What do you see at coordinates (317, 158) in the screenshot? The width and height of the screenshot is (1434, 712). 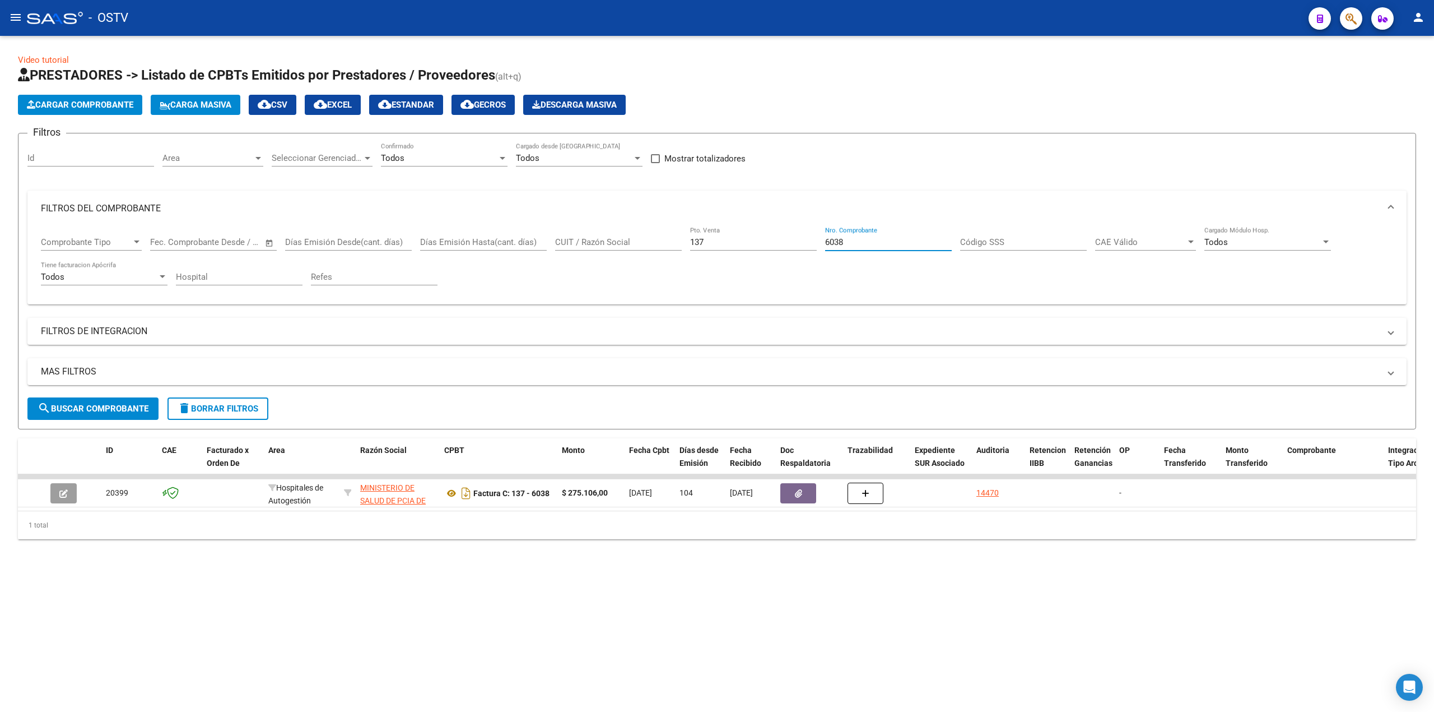 I see `span: Seleccionar Gerenciador` at bounding box center [317, 158].